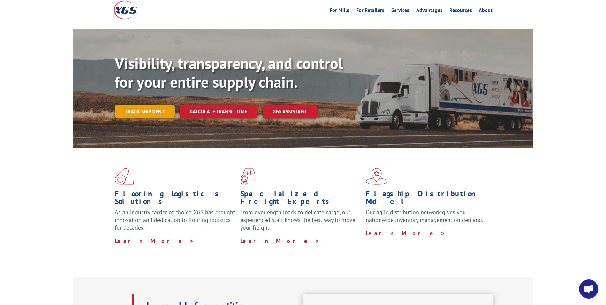 The height and width of the screenshot is (305, 606). What do you see at coordinates (425, 216) in the screenshot?
I see `span: Our agile distribution network gives you nationwide inventory management on demand.` at bounding box center [425, 216].